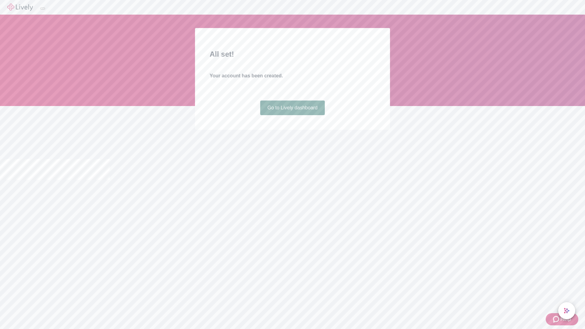  What do you see at coordinates (561, 319) in the screenshot?
I see `button: Zendesk support iconHelp` at bounding box center [561, 319].